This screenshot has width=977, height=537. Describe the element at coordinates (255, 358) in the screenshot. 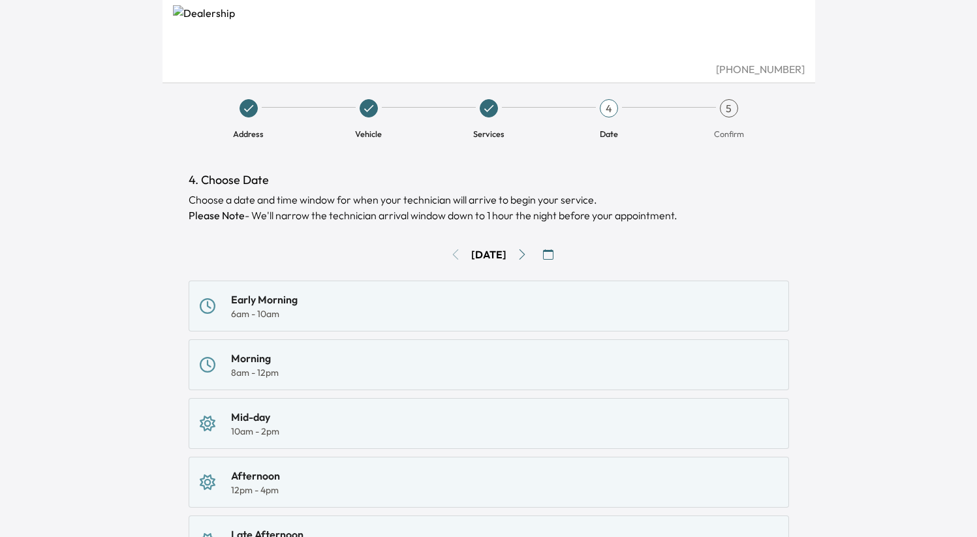

I see `div: Morning` at that location.